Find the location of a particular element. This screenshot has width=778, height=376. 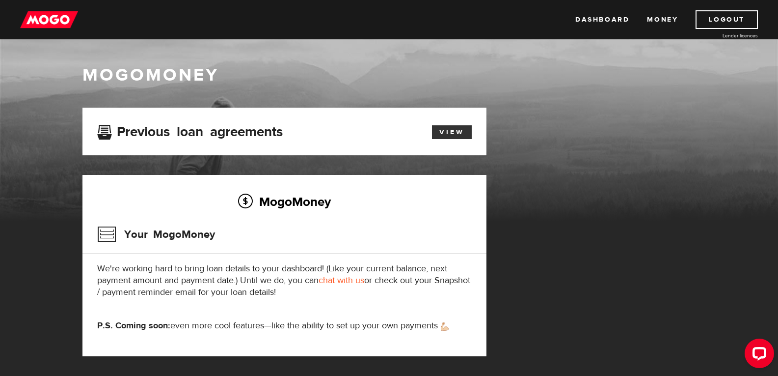

h2: MogoMoney is located at coordinates (284, 201).